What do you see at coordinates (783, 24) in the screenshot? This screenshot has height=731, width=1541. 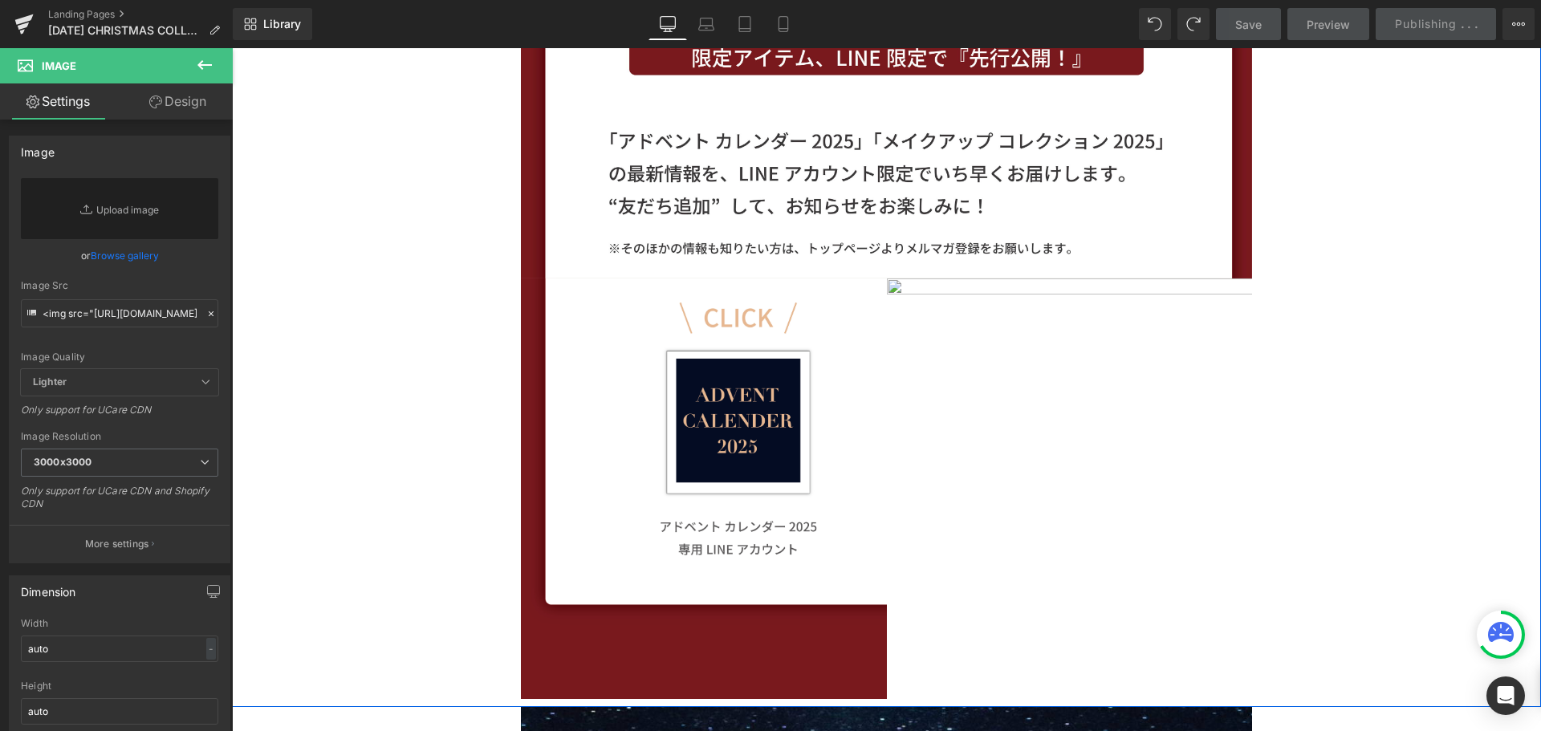 I see `a: Mobile` at bounding box center [783, 24].